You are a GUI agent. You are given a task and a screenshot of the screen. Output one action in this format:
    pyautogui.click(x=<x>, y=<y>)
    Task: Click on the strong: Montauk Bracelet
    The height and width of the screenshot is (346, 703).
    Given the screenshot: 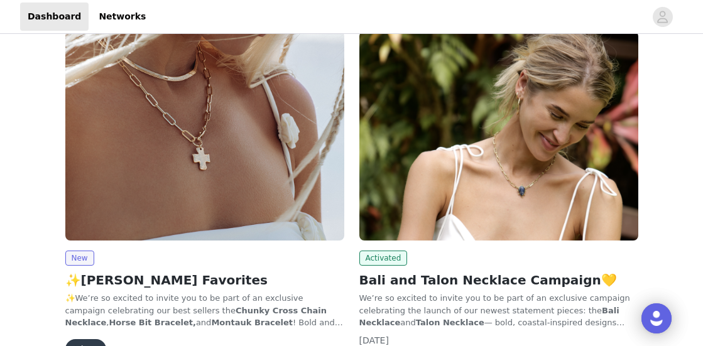 What is the action you would take?
    pyautogui.click(x=252, y=322)
    